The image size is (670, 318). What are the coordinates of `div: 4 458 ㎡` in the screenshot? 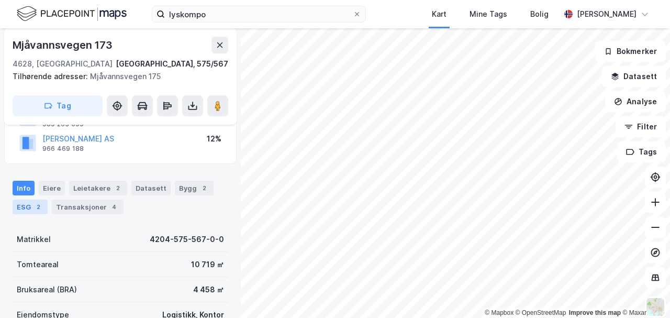 It's located at (208, 289).